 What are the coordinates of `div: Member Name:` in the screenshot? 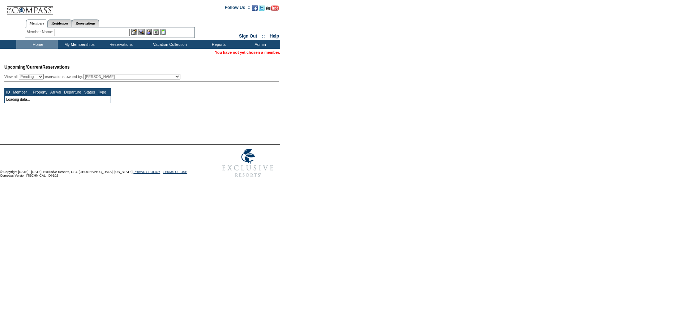 It's located at (40, 32).